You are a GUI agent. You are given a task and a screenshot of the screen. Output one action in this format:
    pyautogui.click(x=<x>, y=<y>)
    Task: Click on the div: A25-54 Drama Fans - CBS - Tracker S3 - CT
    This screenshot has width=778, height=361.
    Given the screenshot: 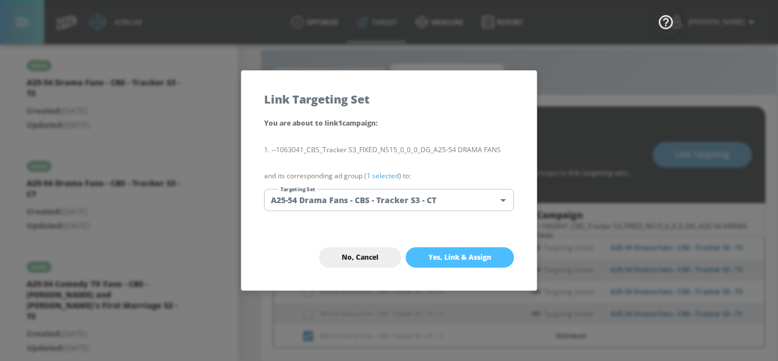 What is the action you would take?
    pyautogui.click(x=389, y=200)
    